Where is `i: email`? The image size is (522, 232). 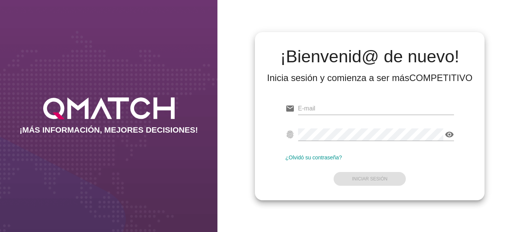
i: email is located at coordinates (290, 109).